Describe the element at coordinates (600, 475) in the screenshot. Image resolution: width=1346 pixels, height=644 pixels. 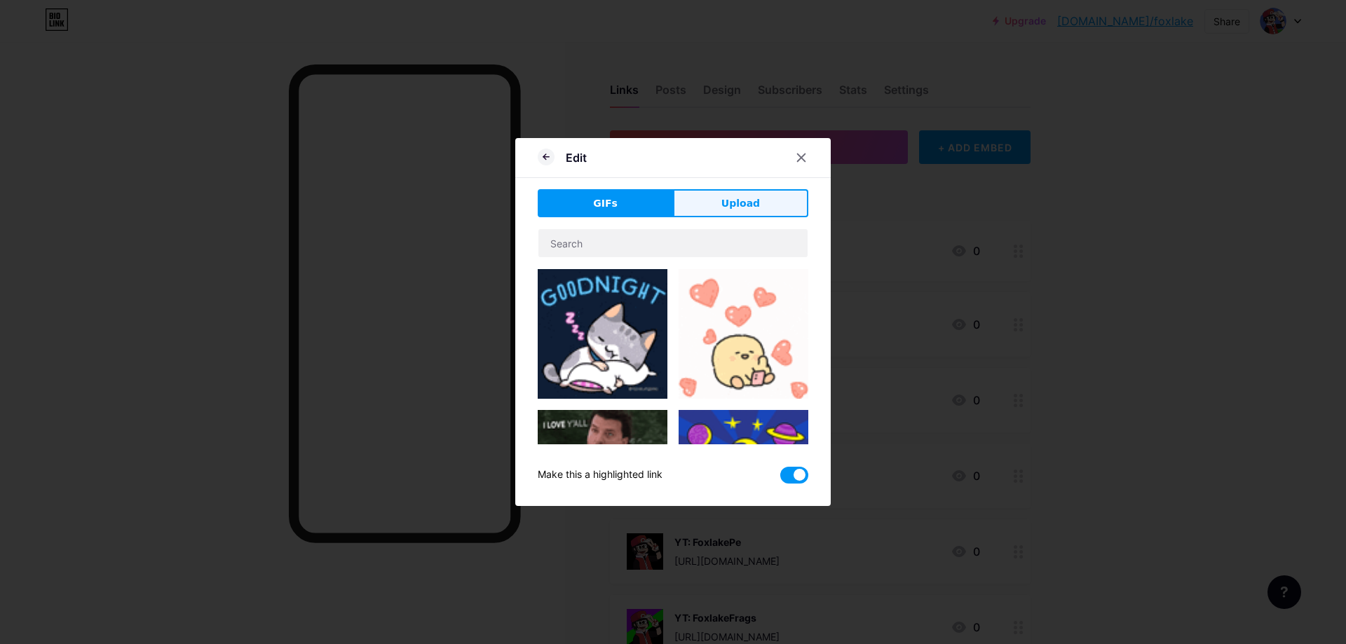
I see `div: Make this a highlighted link` at that location.